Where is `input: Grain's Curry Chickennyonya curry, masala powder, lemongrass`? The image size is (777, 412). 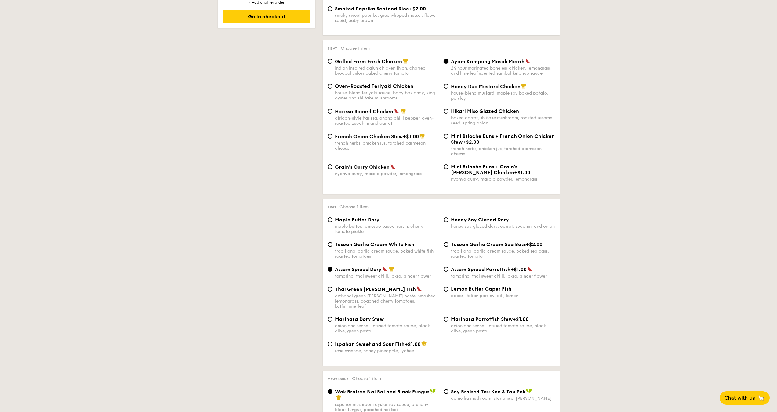 input: Grain's Curry Chickennyonya curry, masala powder, lemongrass is located at coordinates (330, 167).